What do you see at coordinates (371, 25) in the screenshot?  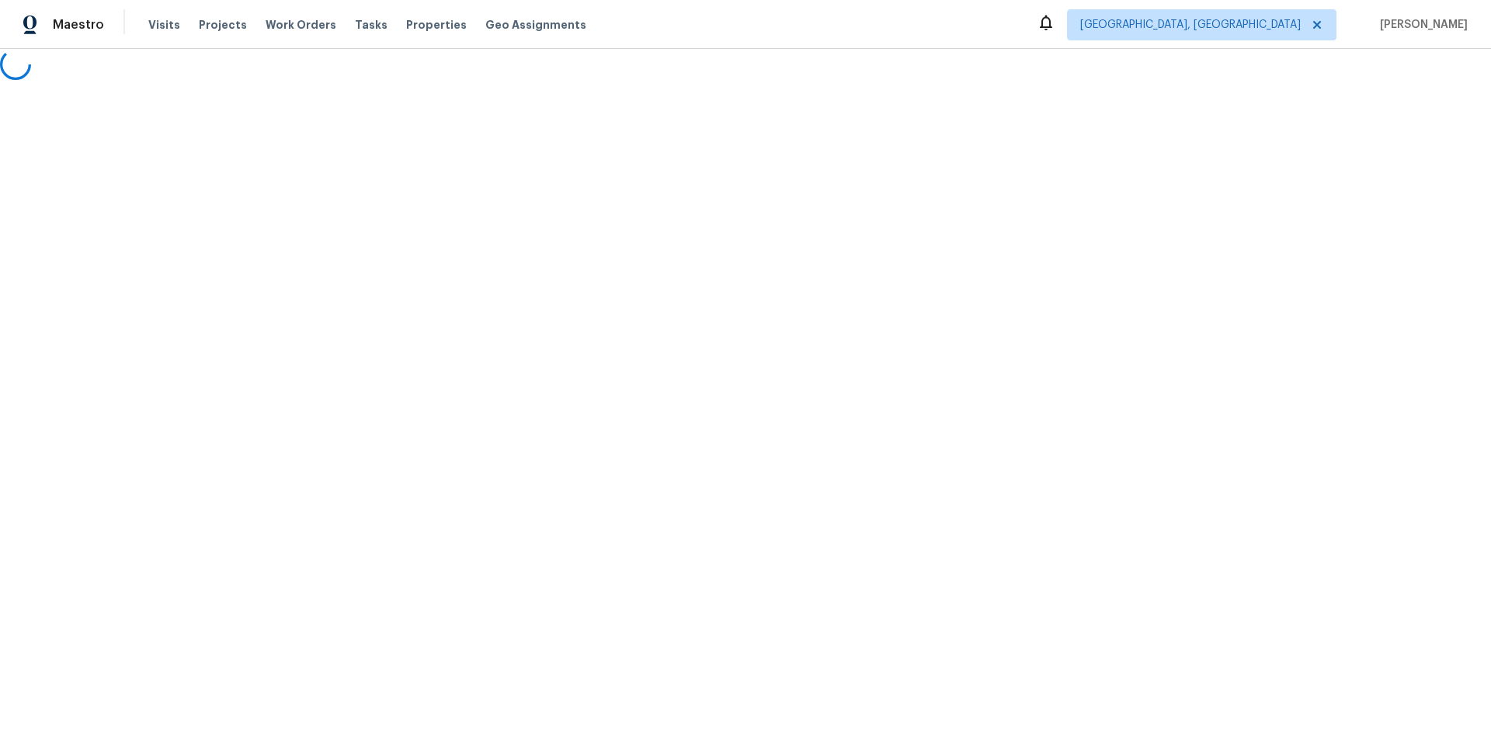 I see `span: Tasks` at bounding box center [371, 25].